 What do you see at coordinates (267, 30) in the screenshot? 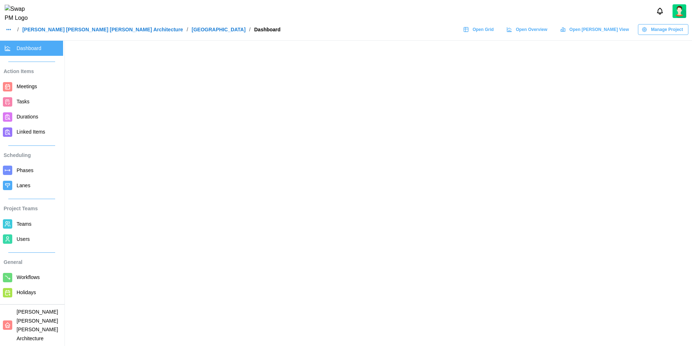
I see `div: Dashboard` at bounding box center [267, 30].